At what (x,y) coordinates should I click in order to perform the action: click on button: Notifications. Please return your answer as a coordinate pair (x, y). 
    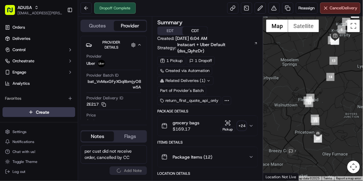
    Looking at the image, I should click on (39, 142).